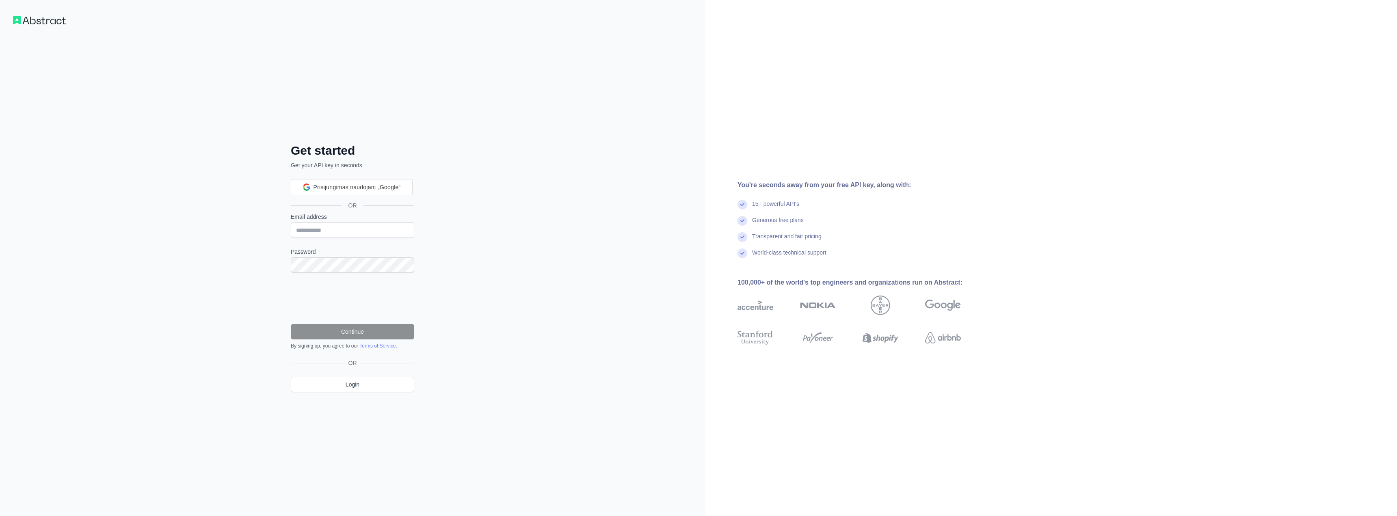 This screenshot has width=1397, height=516. I want to click on img: google, so click(943, 305).